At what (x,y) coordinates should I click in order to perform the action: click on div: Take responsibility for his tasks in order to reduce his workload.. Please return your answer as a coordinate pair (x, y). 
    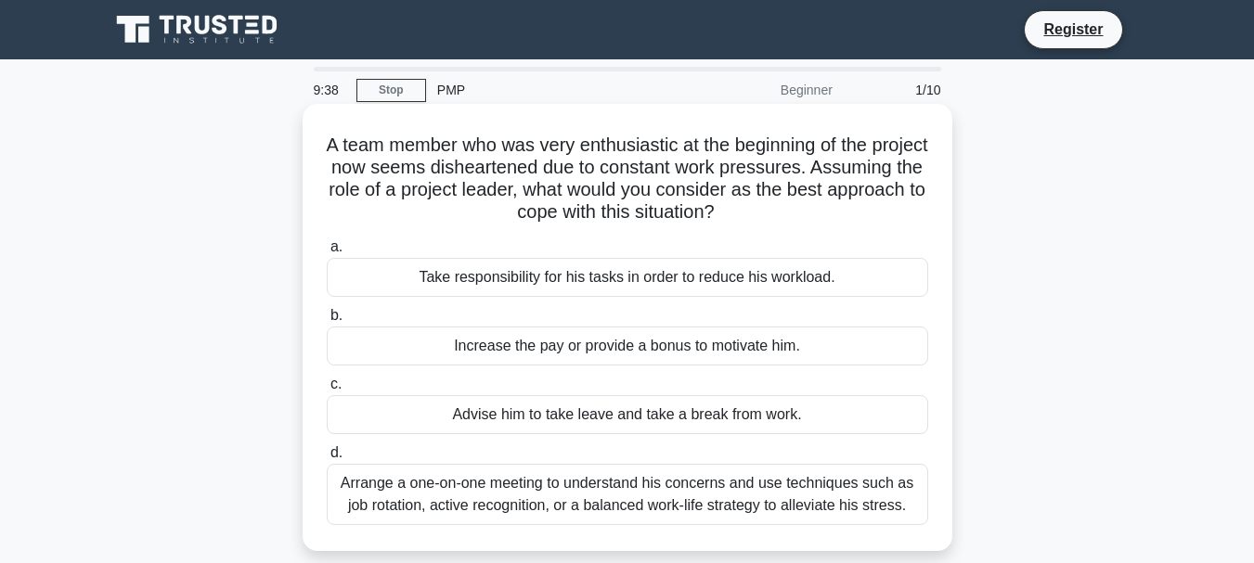
    Looking at the image, I should click on (627, 277).